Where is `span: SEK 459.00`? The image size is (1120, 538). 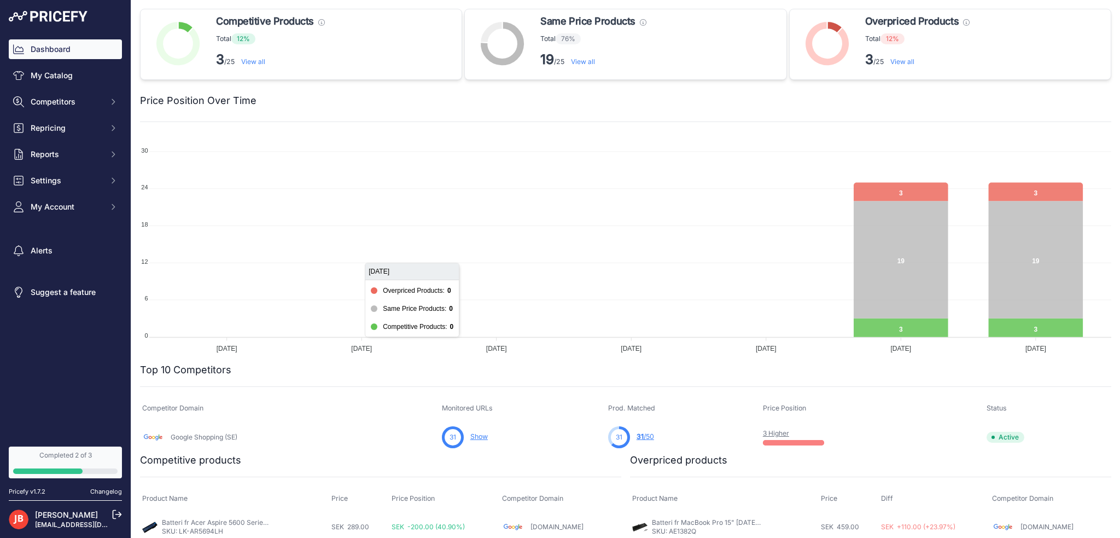
span: SEK 459.00 is located at coordinates (840, 526).